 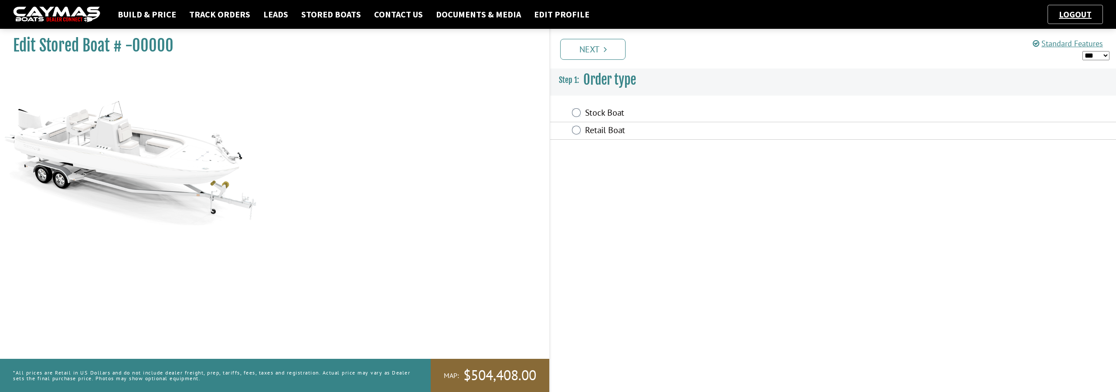 I want to click on a: MAP:$504,408.00, so click(x=490, y=375).